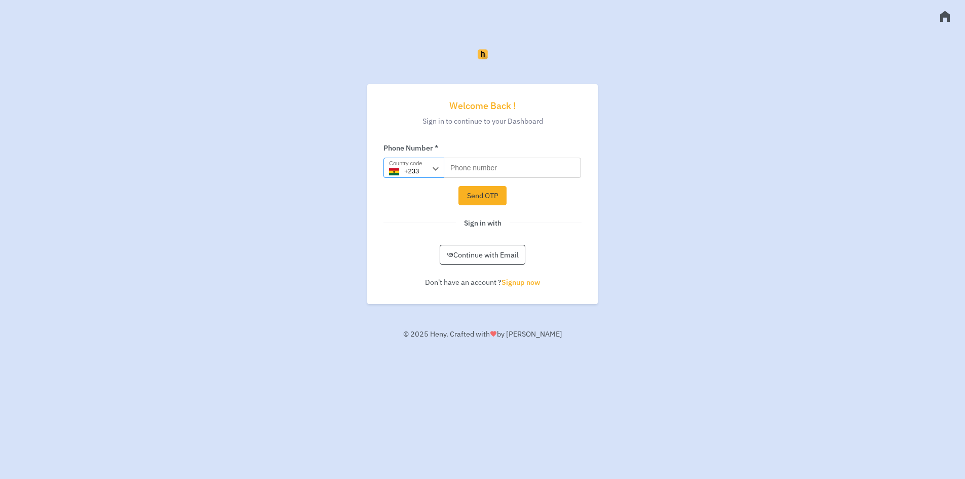  I want to click on label: Country code, so click(405, 163).